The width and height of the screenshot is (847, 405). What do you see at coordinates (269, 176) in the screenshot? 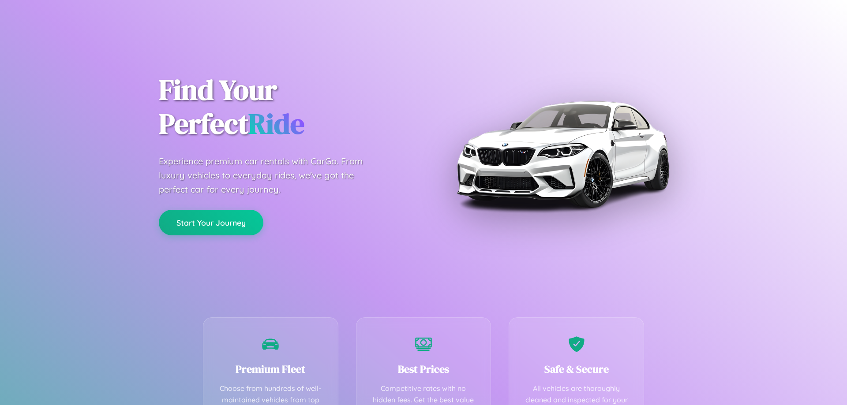
I see `p: Experience premium car rentals with CarGo. From luxury vehicles to everyday rides, we've got the ...` at bounding box center [269, 176].